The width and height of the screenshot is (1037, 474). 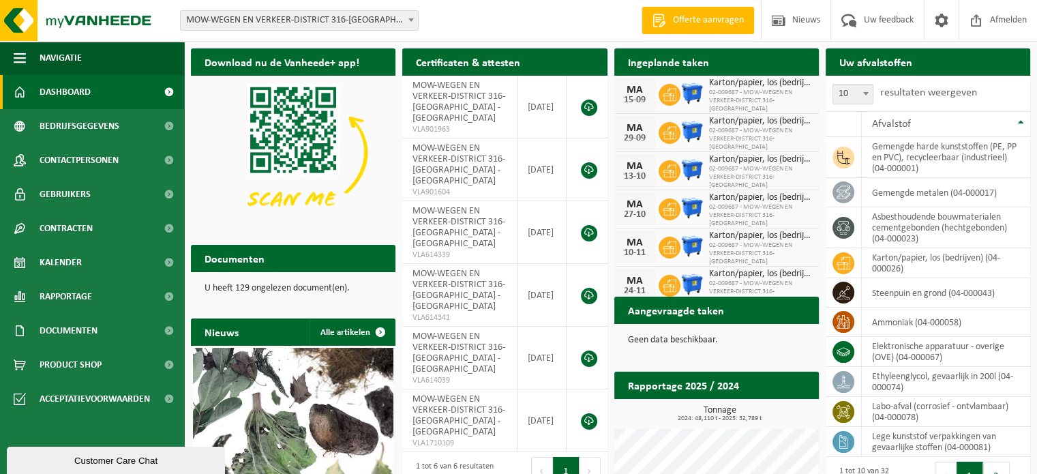 I want to click on h3: Tonnage, so click(x=720, y=414).